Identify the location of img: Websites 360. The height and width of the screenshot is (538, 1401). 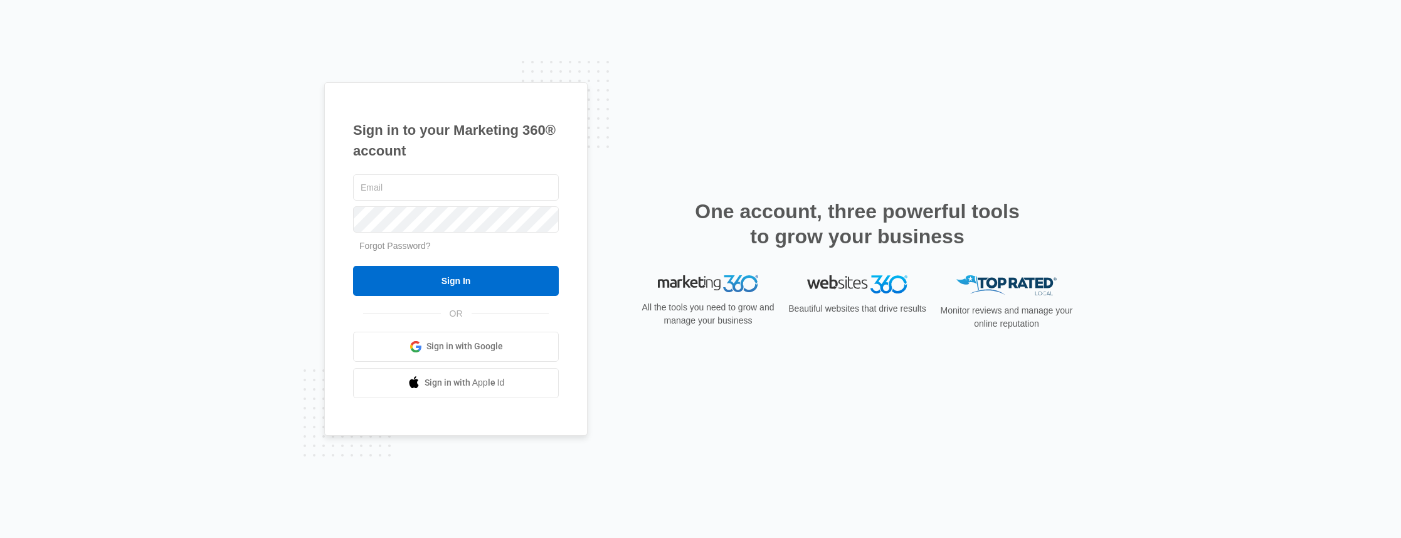
(857, 284).